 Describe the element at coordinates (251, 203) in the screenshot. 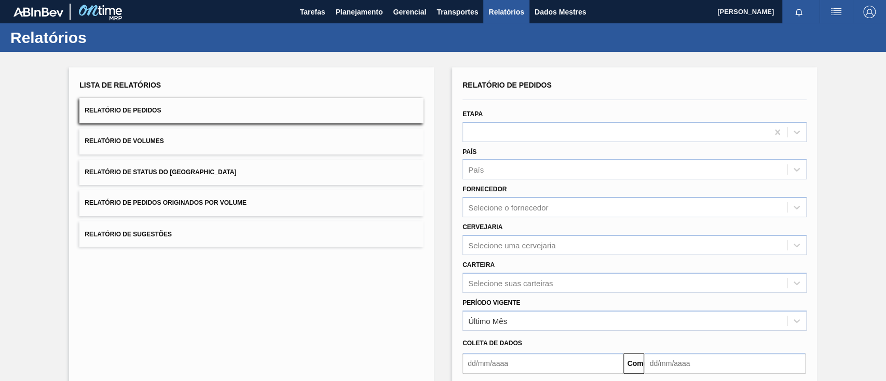

I see `button: Relatório de Pedidos Originados por Volume` at that location.